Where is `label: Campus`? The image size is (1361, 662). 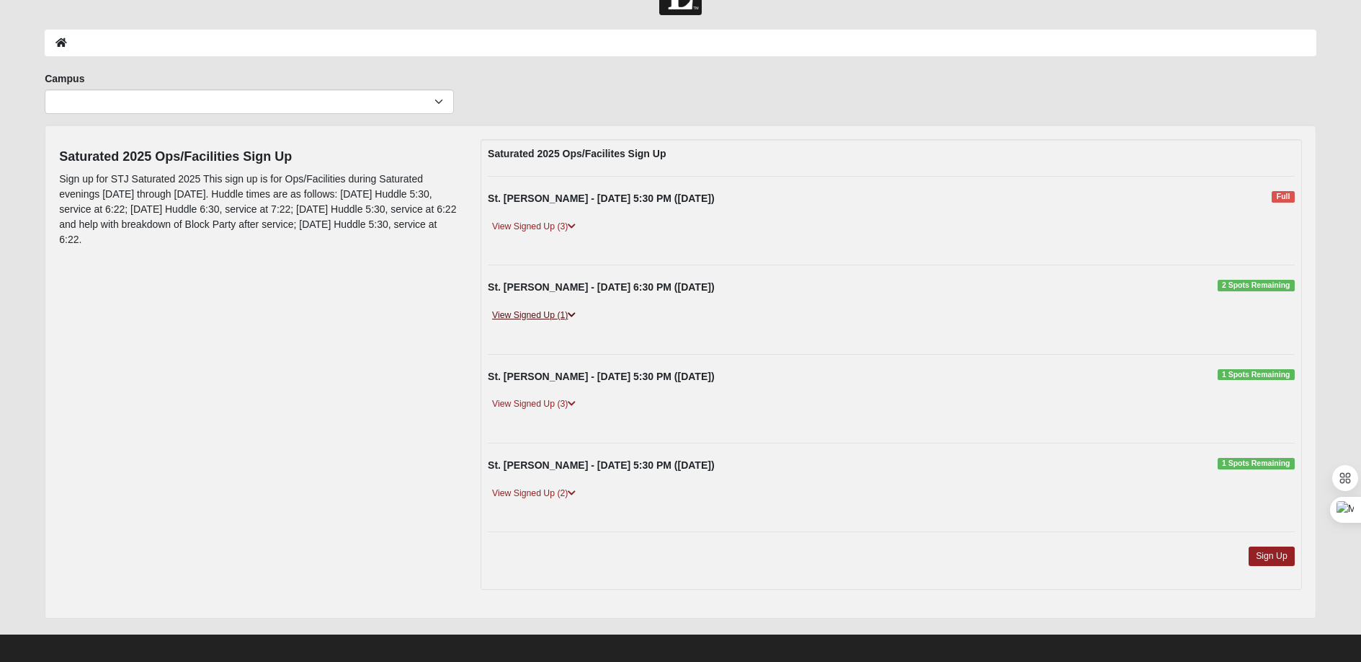 label: Campus is located at coordinates (64, 79).